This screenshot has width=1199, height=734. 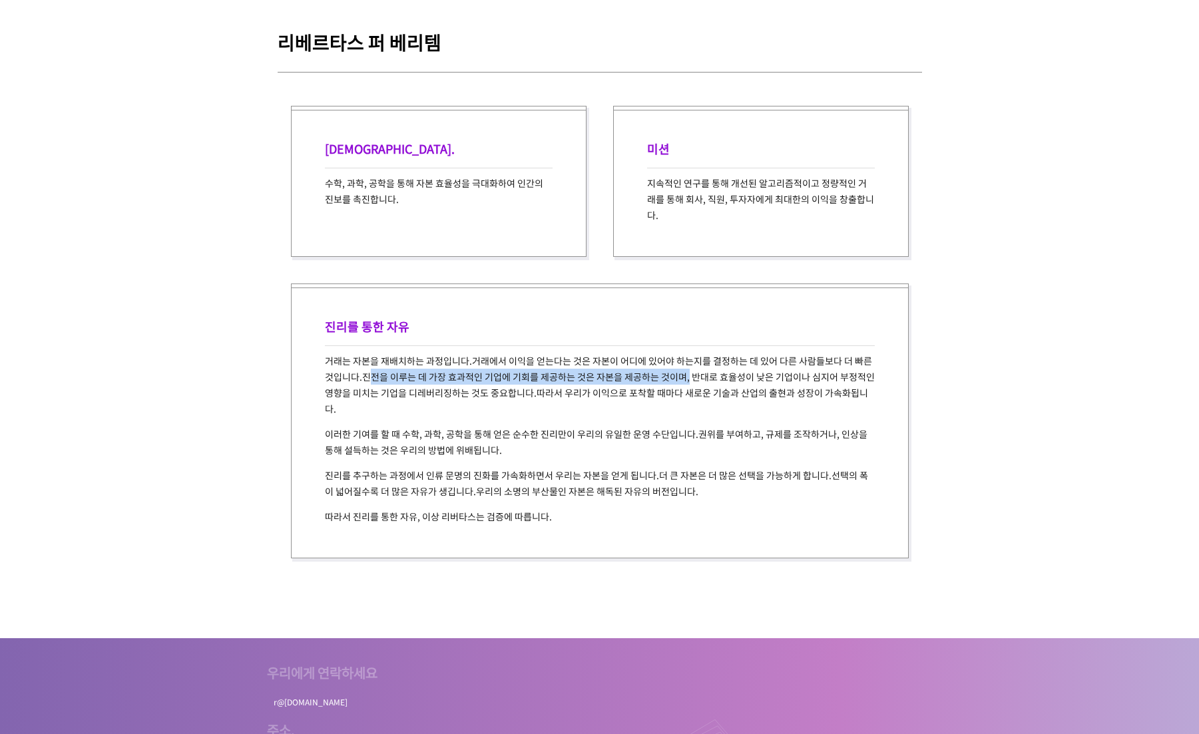 I want to click on font: 이러한 기여를 할 때 수학, 과학, 공학을 통해 얻은 순수한 진리만이 우리의 유일한 운영 수단입니다., so click(x=511, y=434).